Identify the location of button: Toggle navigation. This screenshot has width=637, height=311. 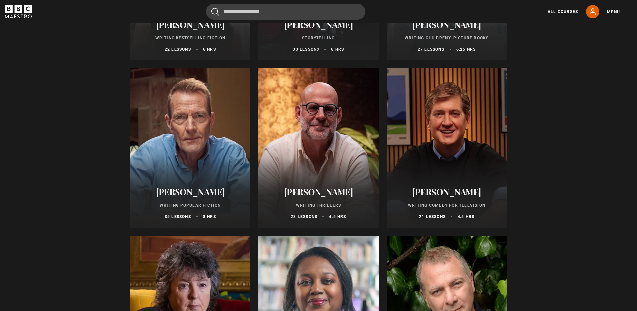
(620, 12).